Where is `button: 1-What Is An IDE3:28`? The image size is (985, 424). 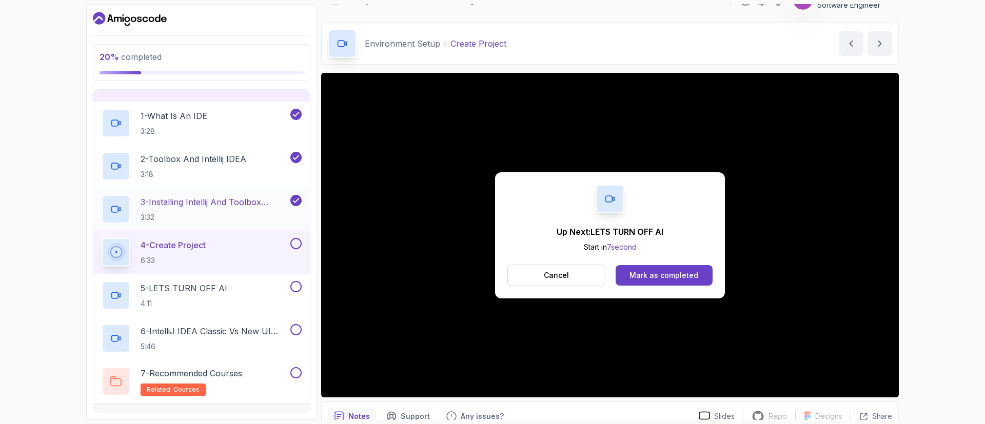 button: 1-What Is An IDE3:28 is located at coordinates (202, 123).